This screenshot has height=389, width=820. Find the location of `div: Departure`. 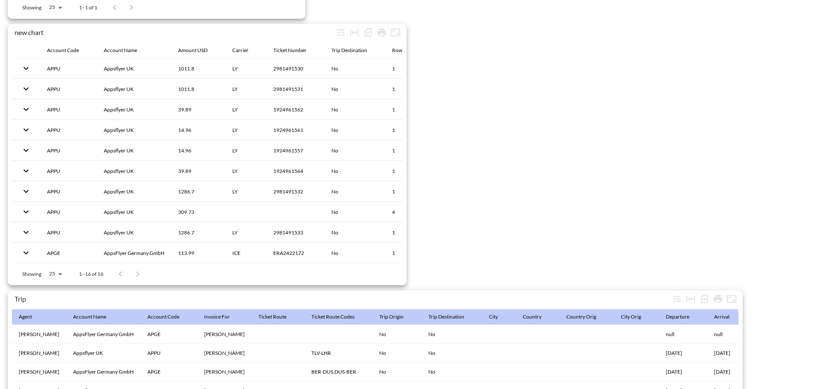

div: Departure is located at coordinates (677, 317).